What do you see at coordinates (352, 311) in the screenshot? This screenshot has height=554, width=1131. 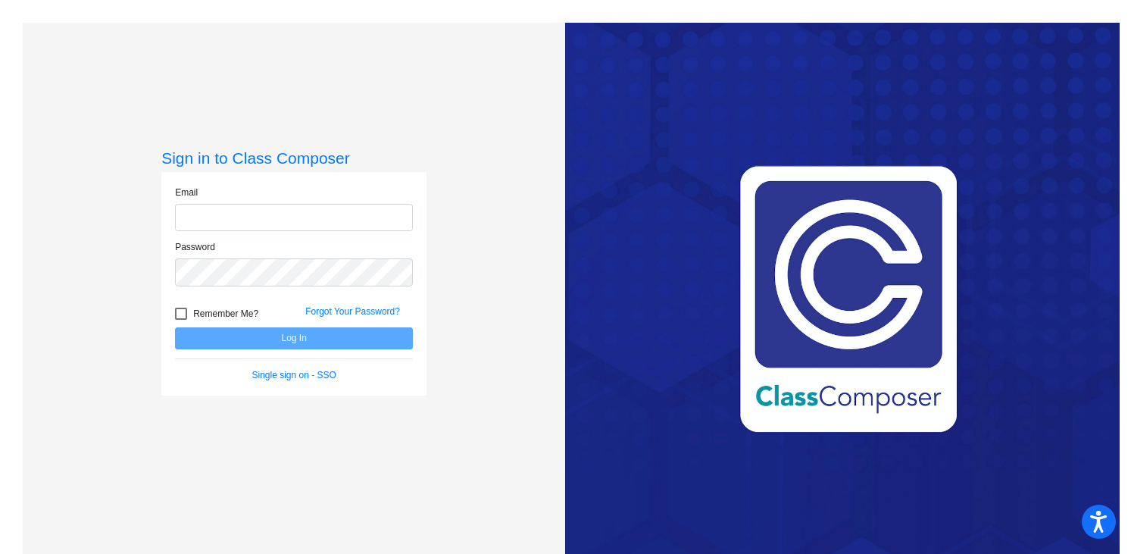 I see `a: Forgot Your Password?` at bounding box center [352, 311].